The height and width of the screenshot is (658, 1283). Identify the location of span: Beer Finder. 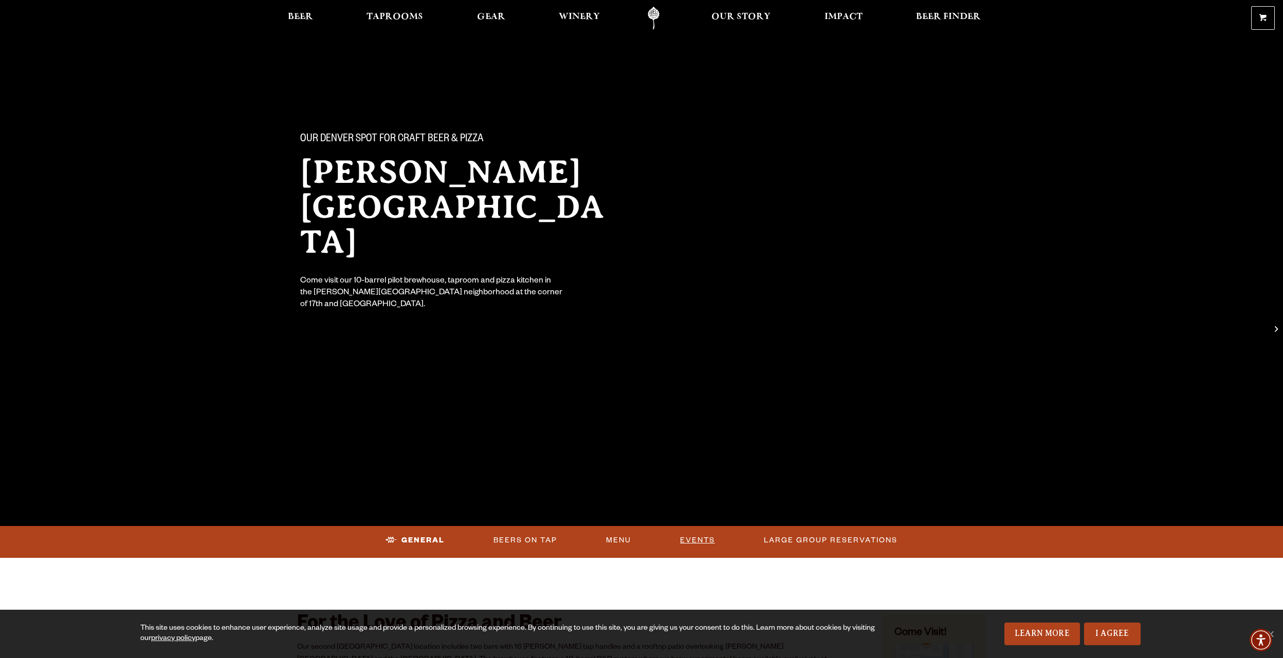
(948, 17).